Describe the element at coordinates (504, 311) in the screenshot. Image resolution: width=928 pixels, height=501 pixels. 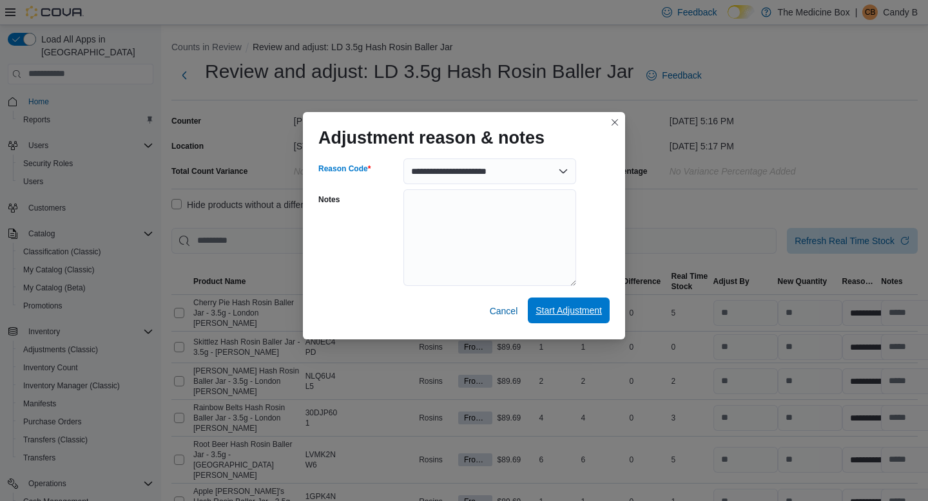
I see `button: Cancel` at that location.